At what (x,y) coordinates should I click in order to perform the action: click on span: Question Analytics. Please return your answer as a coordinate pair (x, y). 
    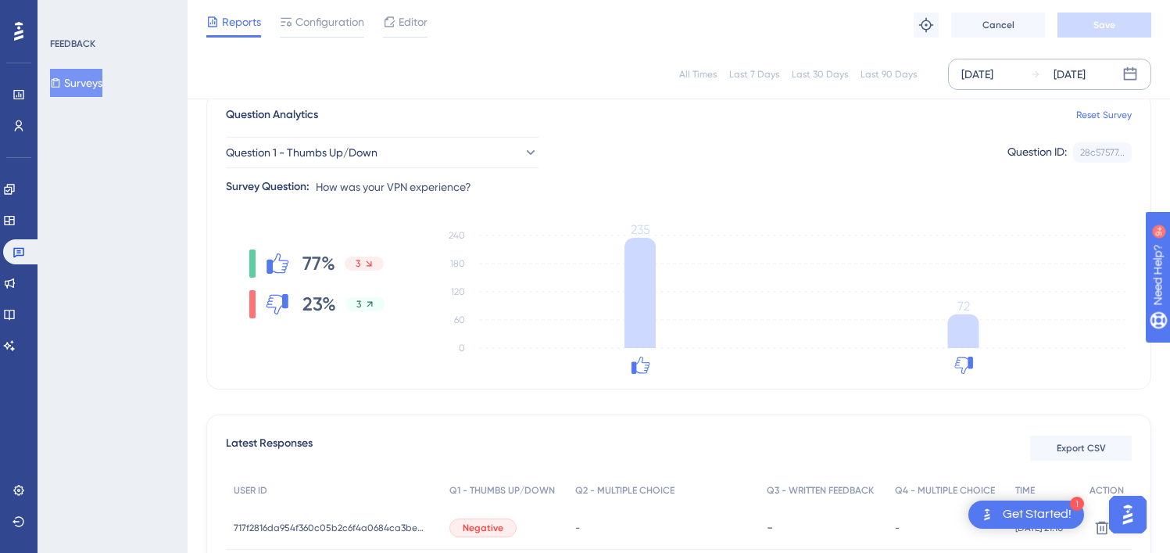
    Looking at the image, I should click on (272, 115).